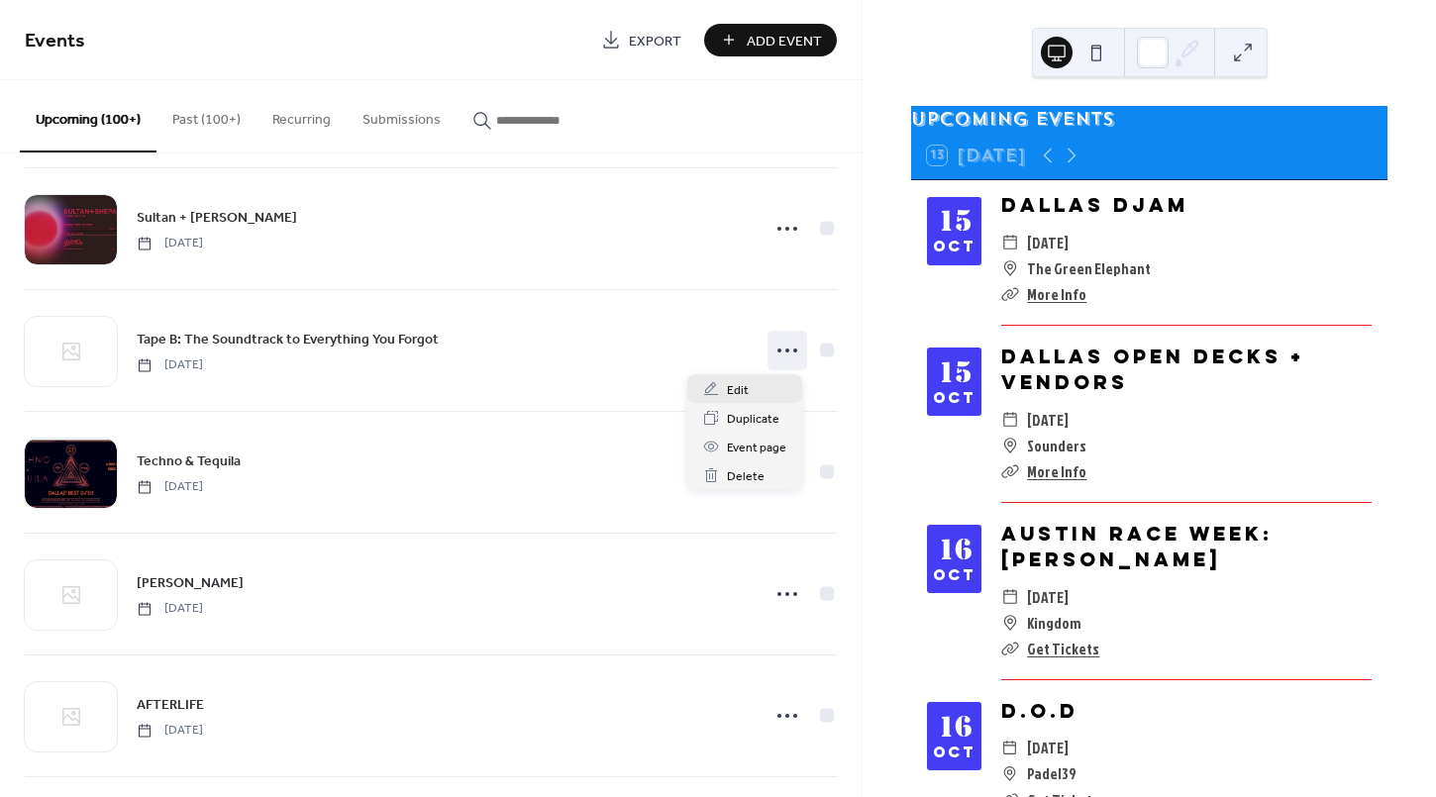 The height and width of the screenshot is (797, 1436). I want to click on a: D.O.D, so click(1040, 710).